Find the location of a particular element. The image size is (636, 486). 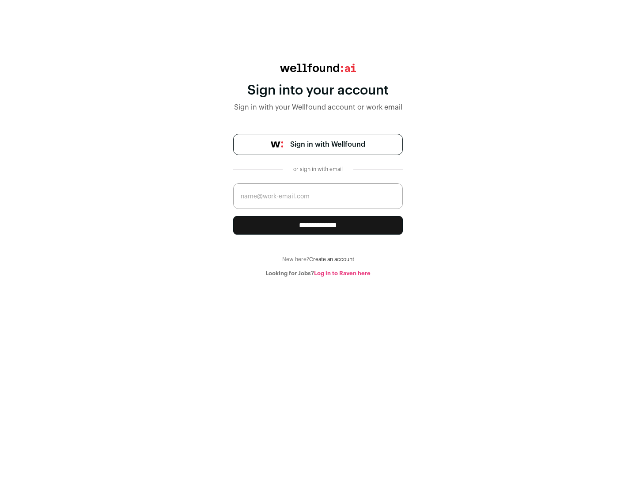

div: New here? is located at coordinates (318, 259).